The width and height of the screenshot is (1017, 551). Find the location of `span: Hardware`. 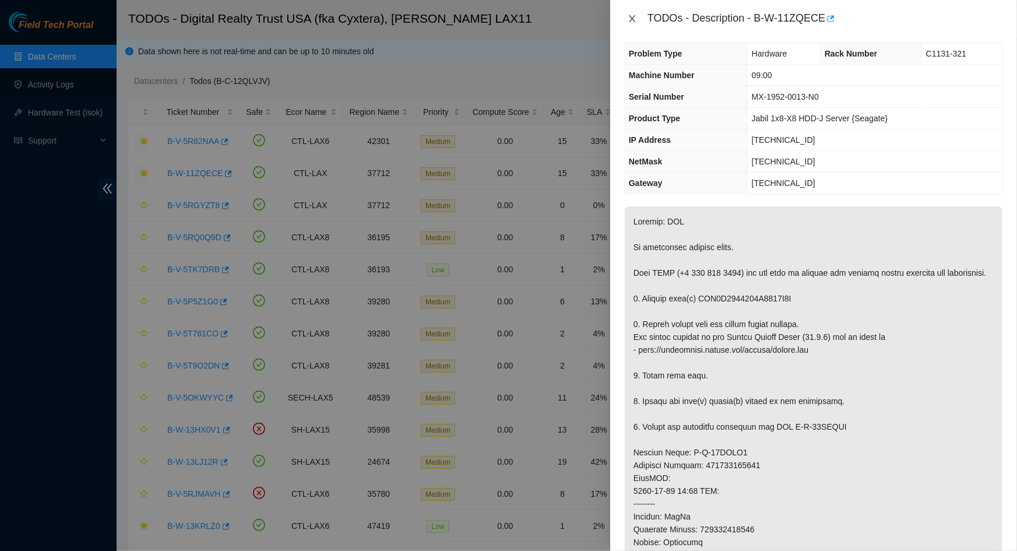

span: Hardware is located at coordinates (769, 54).